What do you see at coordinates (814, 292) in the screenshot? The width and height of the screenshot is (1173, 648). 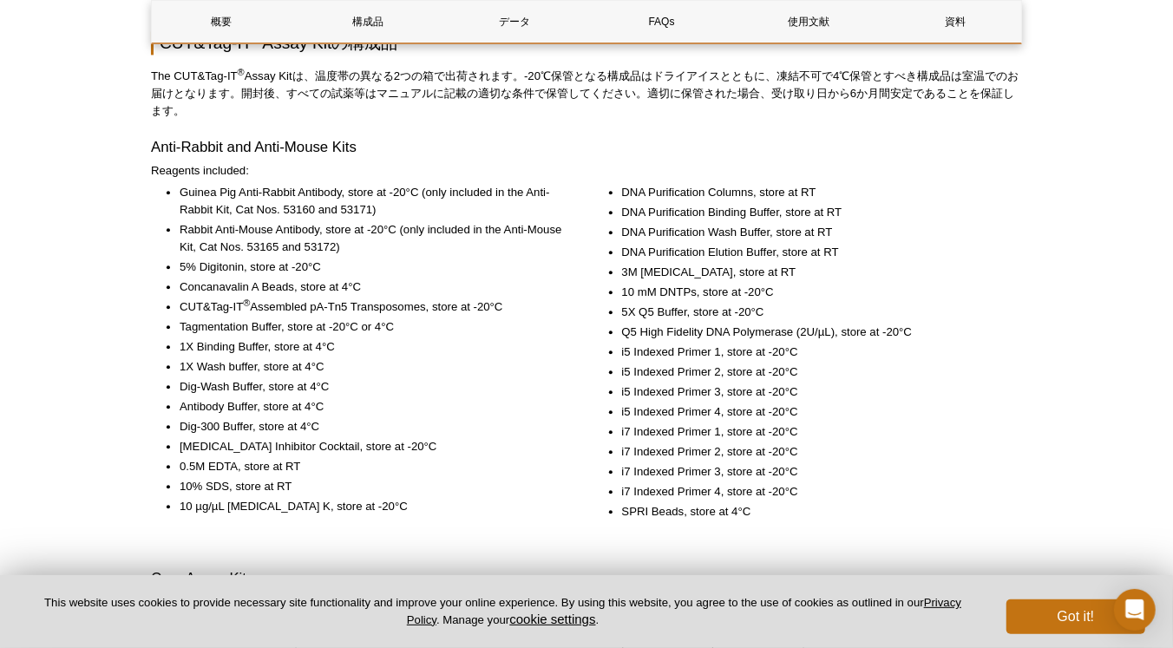 I see `li: 10 mM DNTPs, store at -20°C` at bounding box center [814, 292].